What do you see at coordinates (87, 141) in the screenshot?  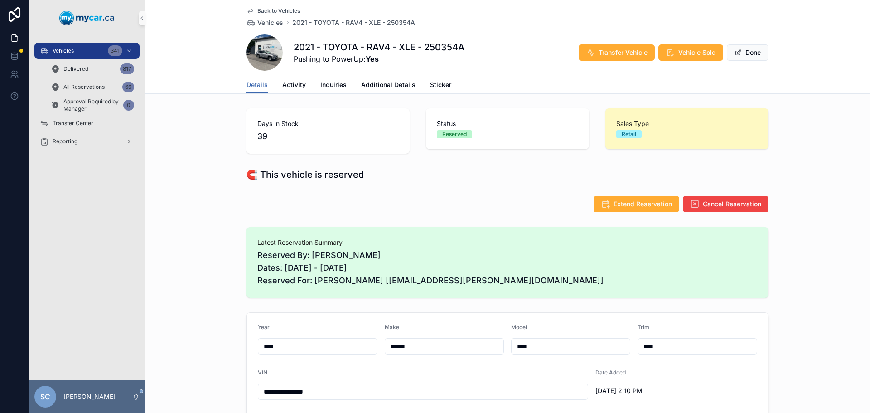 I see `a: Reporting` at bounding box center [87, 141].